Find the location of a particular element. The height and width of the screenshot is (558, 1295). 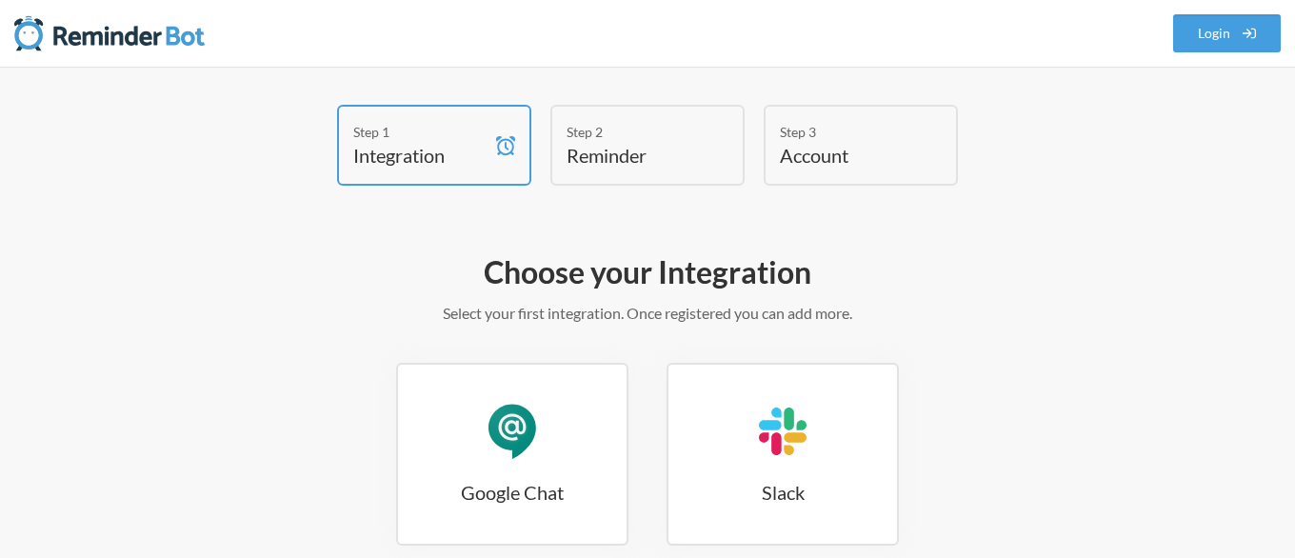

div: Step 1 is located at coordinates (420, 131).